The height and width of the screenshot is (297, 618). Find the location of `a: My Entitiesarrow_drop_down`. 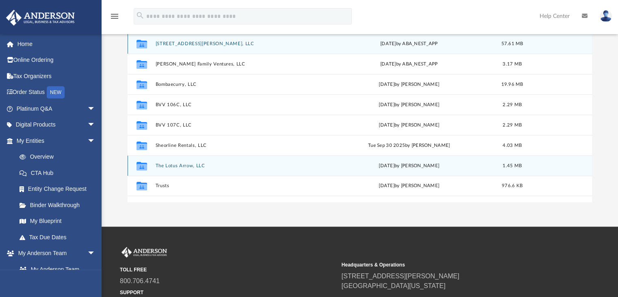

a: My Entitiesarrow_drop_down is located at coordinates (56, 141).